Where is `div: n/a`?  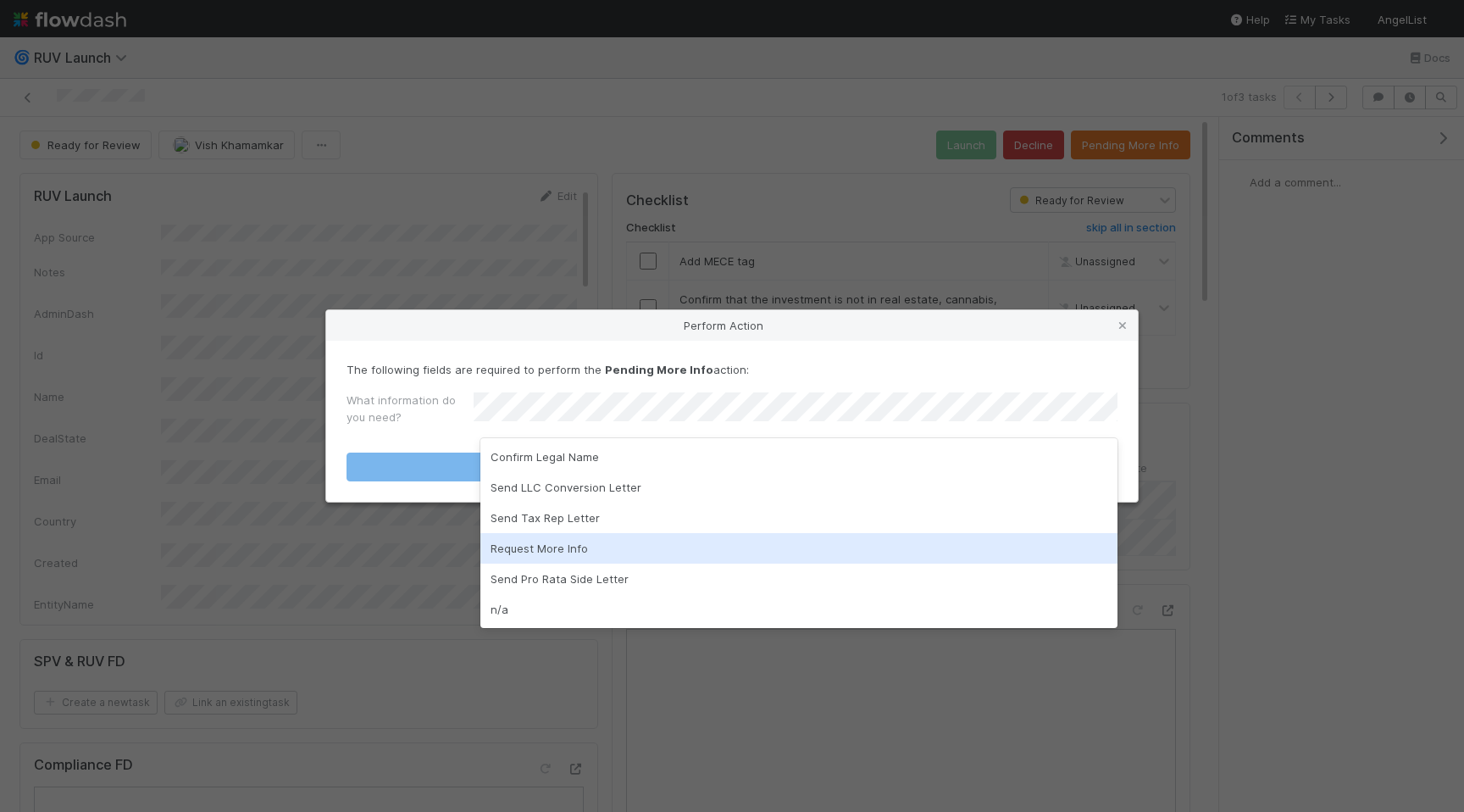
div: n/a is located at coordinates (799, 609).